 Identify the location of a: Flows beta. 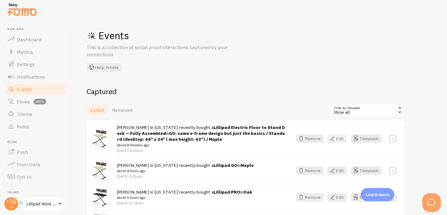
(36, 102).